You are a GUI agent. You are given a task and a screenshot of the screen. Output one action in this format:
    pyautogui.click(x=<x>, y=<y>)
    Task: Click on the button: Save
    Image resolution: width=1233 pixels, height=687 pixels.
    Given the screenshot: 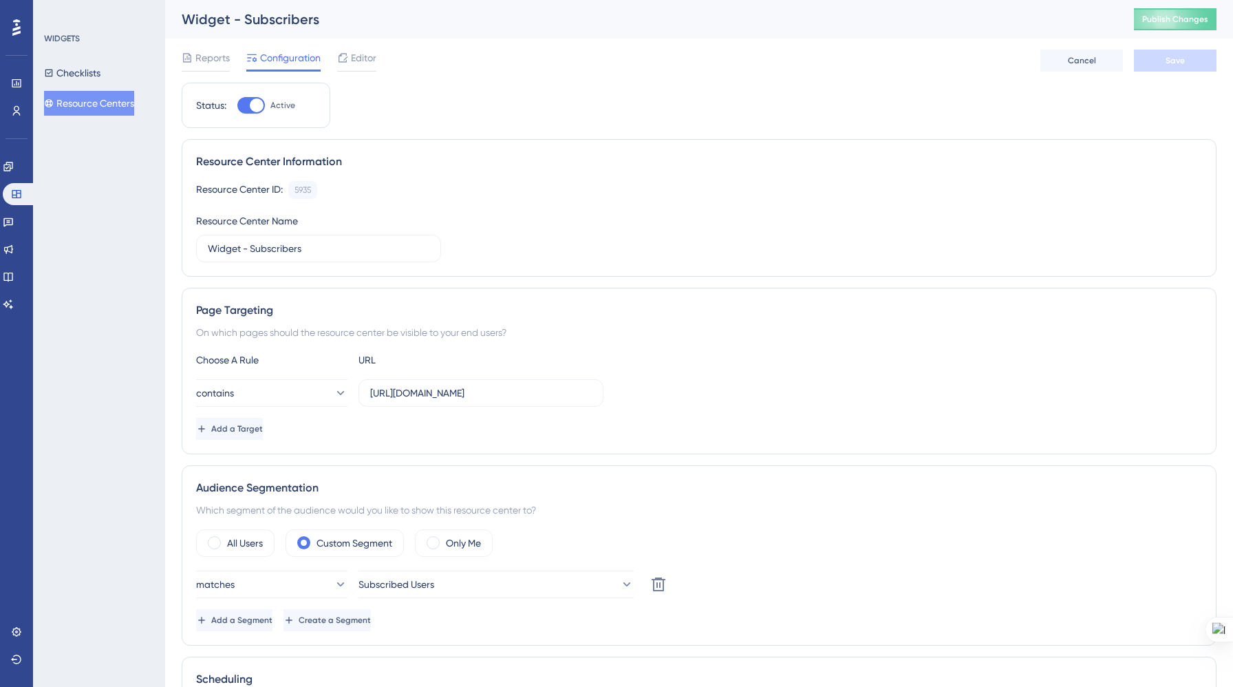 What is the action you would take?
    pyautogui.click(x=1175, y=61)
    